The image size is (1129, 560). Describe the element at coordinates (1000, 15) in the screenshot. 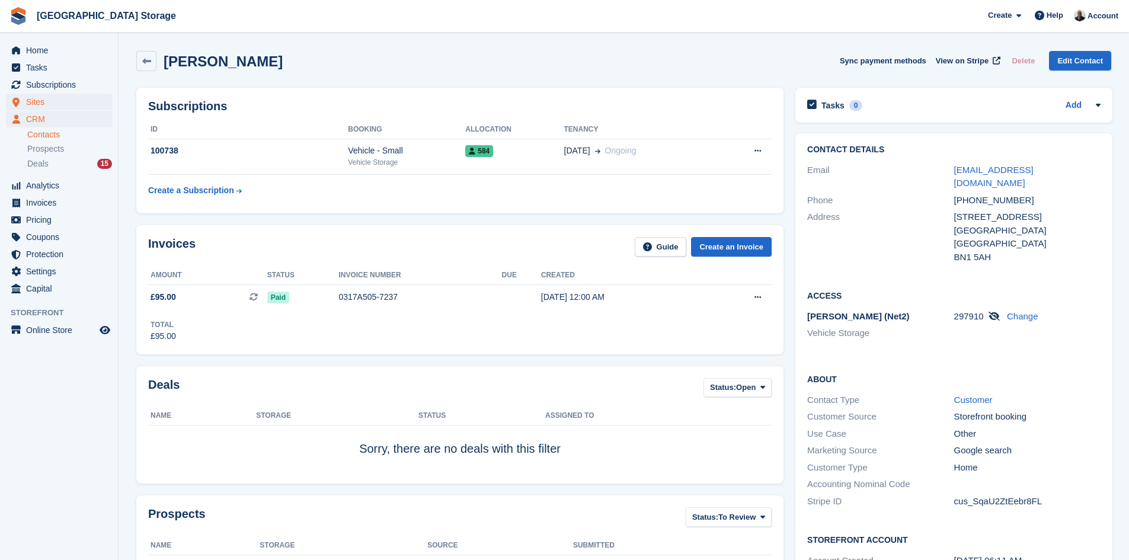

I see `span: Create` at that location.